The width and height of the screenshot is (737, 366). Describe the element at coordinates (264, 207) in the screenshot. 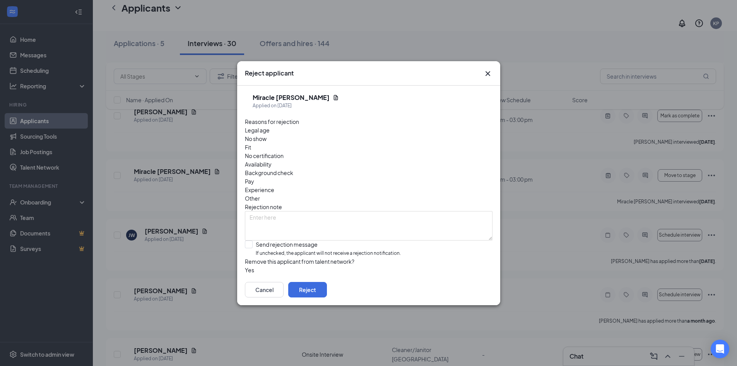

I see `span: Rejection note` at that location.